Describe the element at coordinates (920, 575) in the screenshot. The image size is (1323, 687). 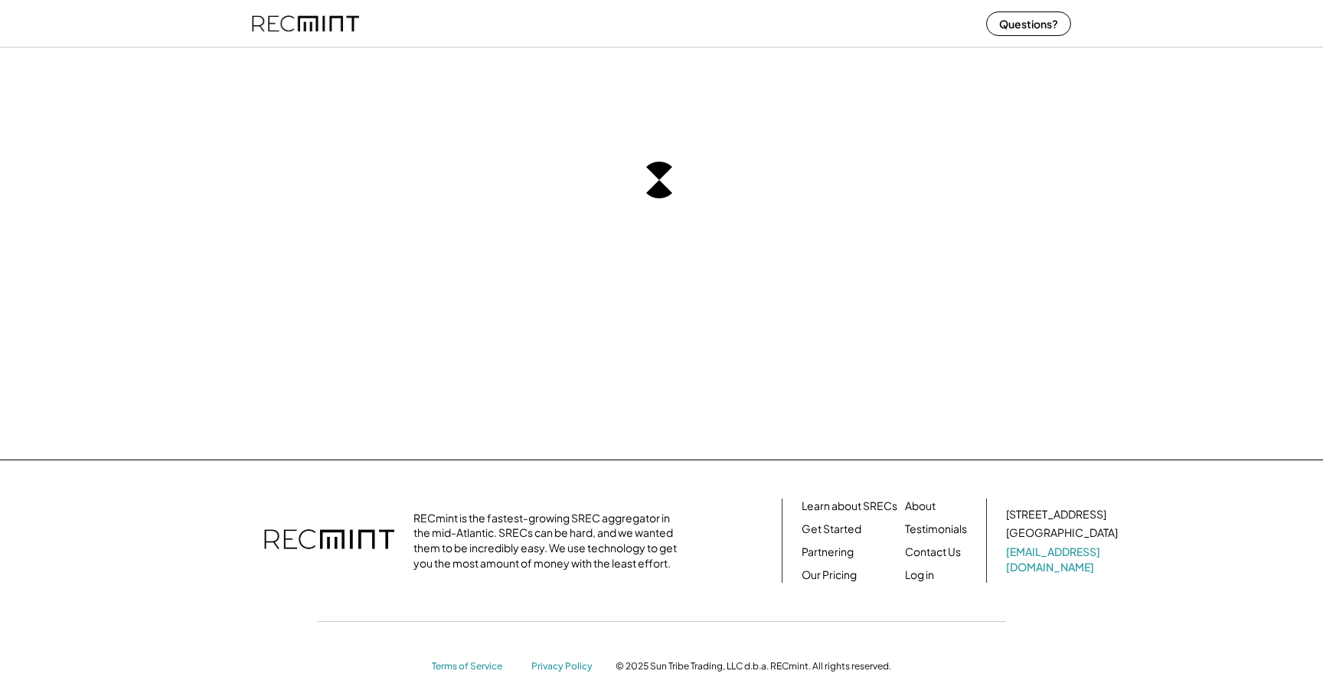
I see `a: Log in` at that location.